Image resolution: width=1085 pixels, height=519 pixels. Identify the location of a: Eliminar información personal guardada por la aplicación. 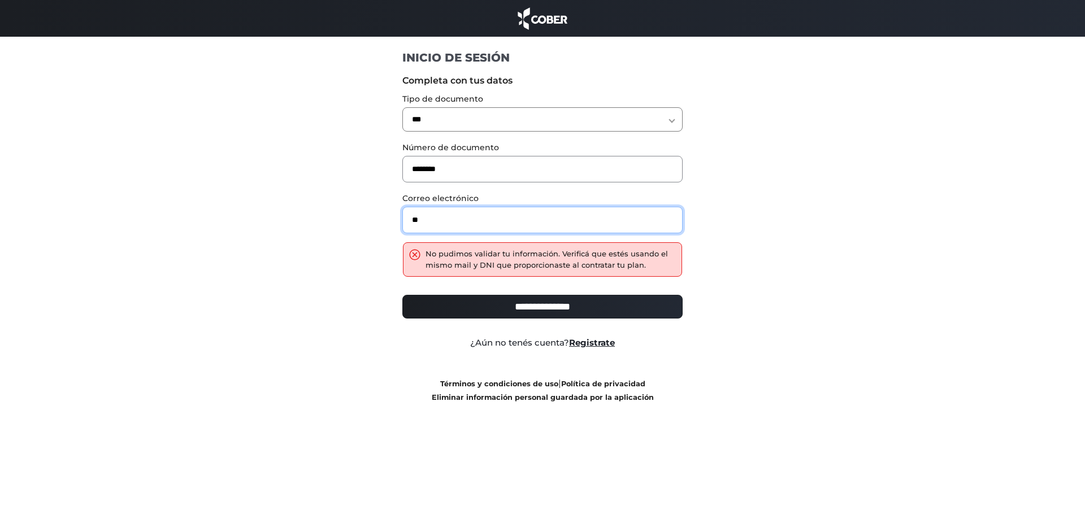
(542, 397).